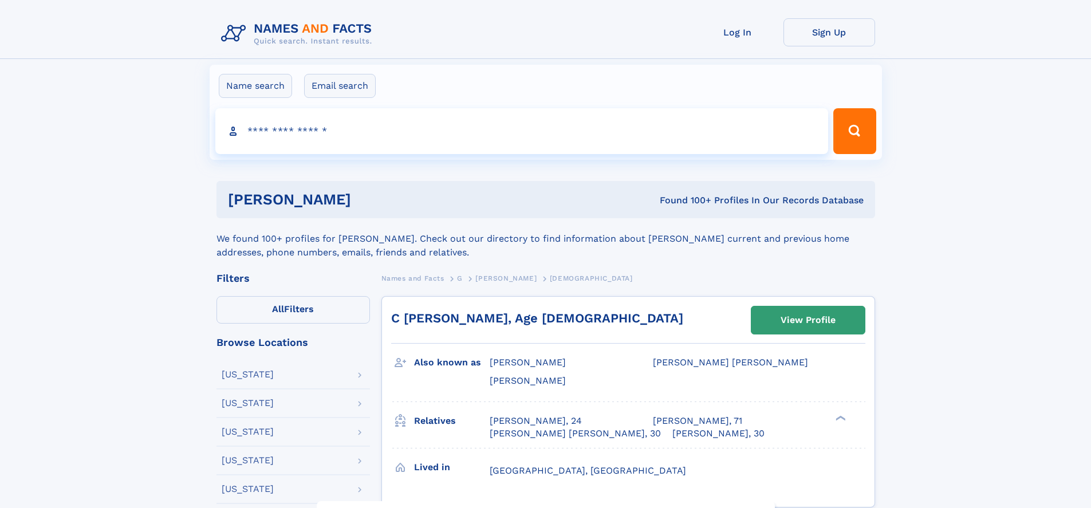 The height and width of the screenshot is (508, 1091). Describe the element at coordinates (255, 86) in the screenshot. I see `label: Name search` at that location.